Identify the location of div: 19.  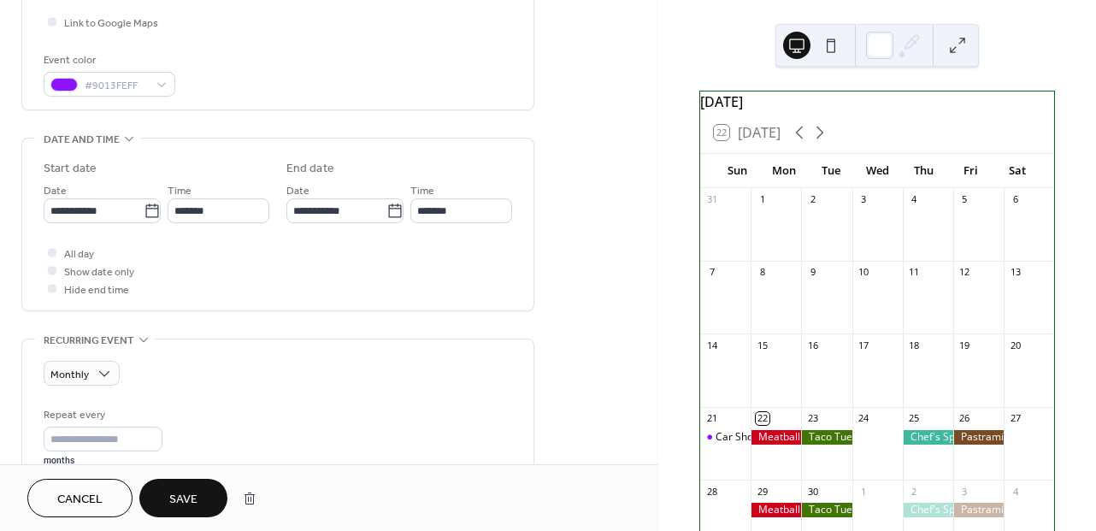
(965, 345).